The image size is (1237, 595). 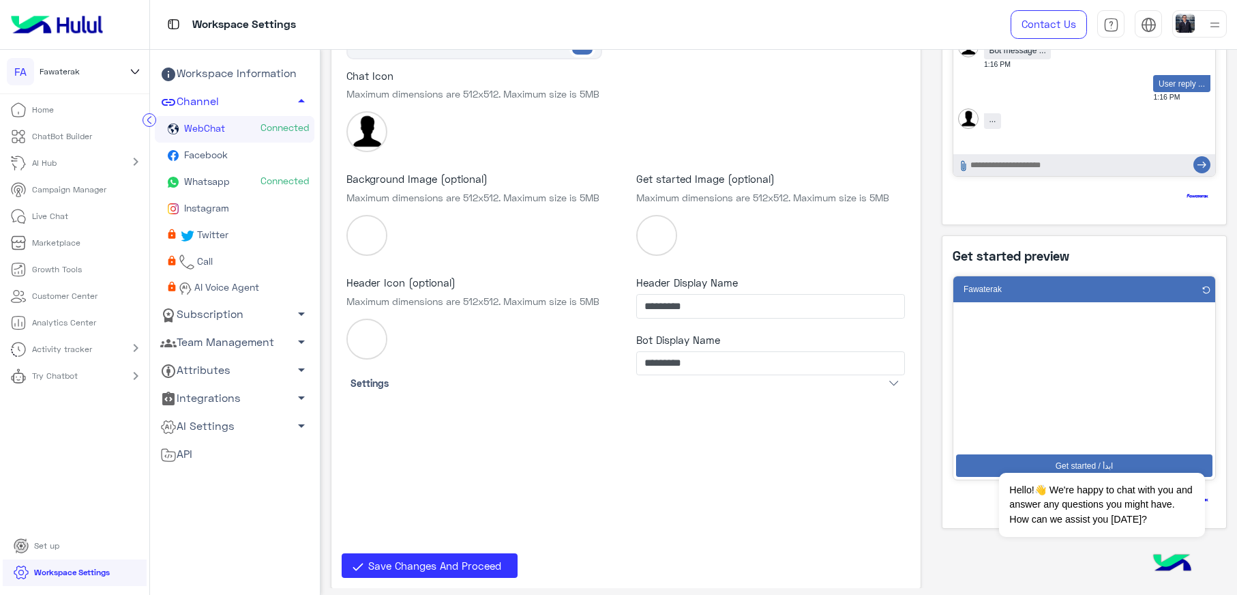 What do you see at coordinates (69, 190) in the screenshot?
I see `p: Campaign Manager` at bounding box center [69, 190].